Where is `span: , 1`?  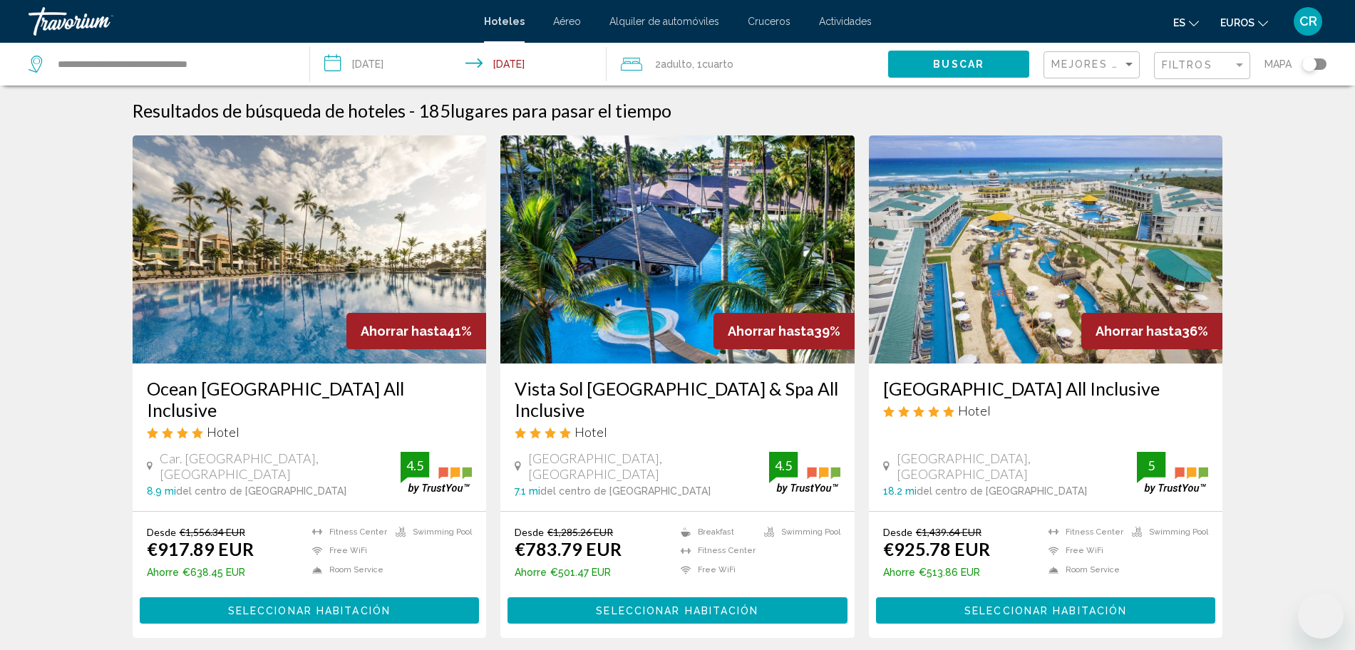 span: , 1 is located at coordinates (713, 64).